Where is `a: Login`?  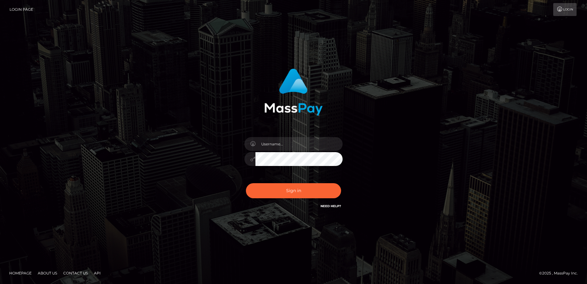 a: Login is located at coordinates (565, 10).